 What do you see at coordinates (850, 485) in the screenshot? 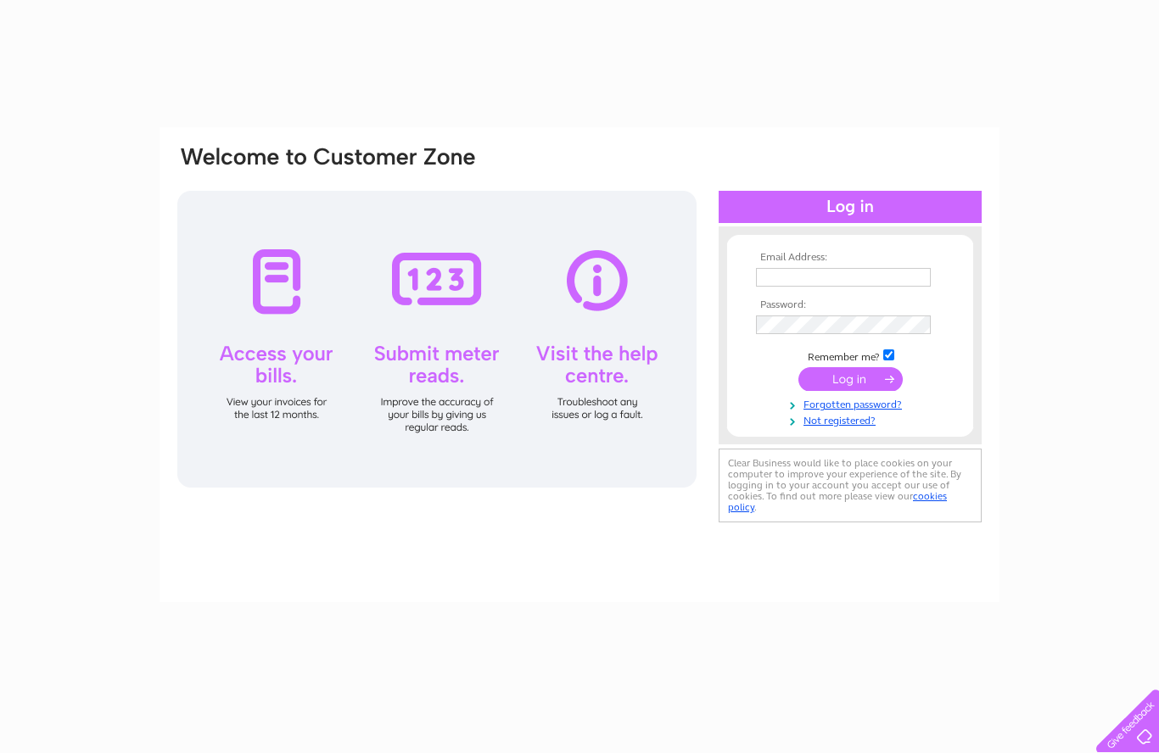
I see `div: Clear Business would like to place cookies on your computer to improve your experience of the sit...` at bounding box center [850, 485].